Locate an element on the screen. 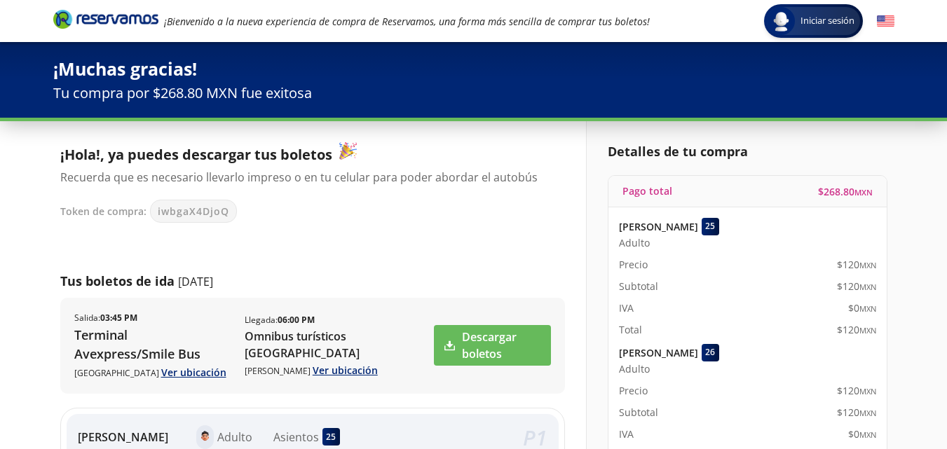 This screenshot has width=947, height=449. p: Total is located at coordinates (630, 329).